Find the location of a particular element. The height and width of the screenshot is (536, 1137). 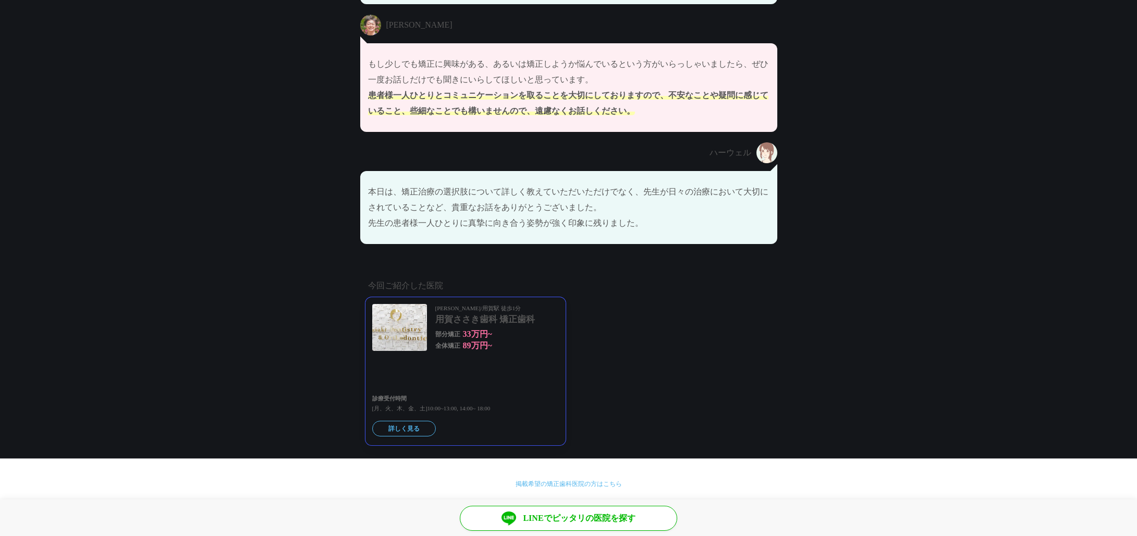

dd: 33万円~ is located at coordinates (491, 334).